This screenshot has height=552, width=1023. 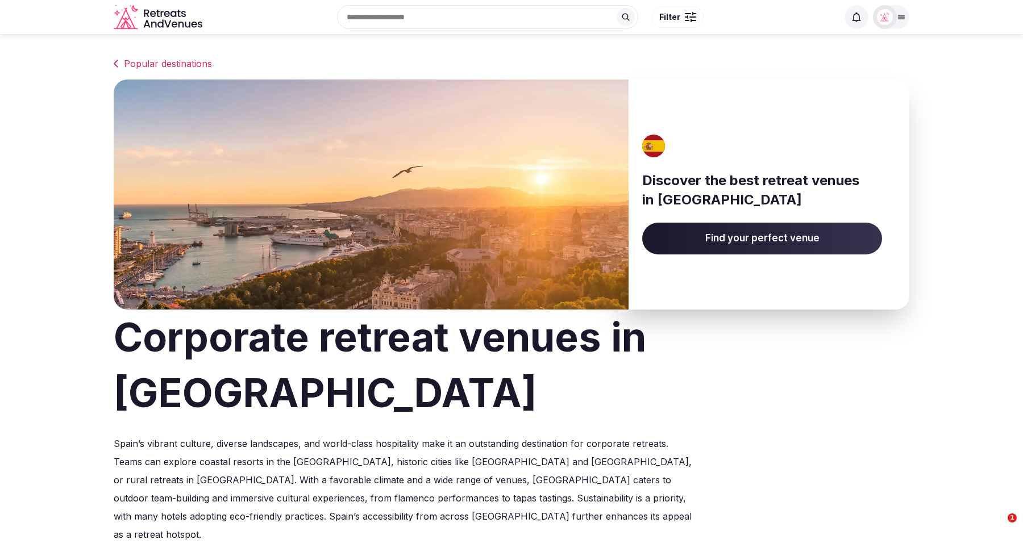 What do you see at coordinates (511, 64) in the screenshot?
I see `a: Popular destinations` at bounding box center [511, 64].